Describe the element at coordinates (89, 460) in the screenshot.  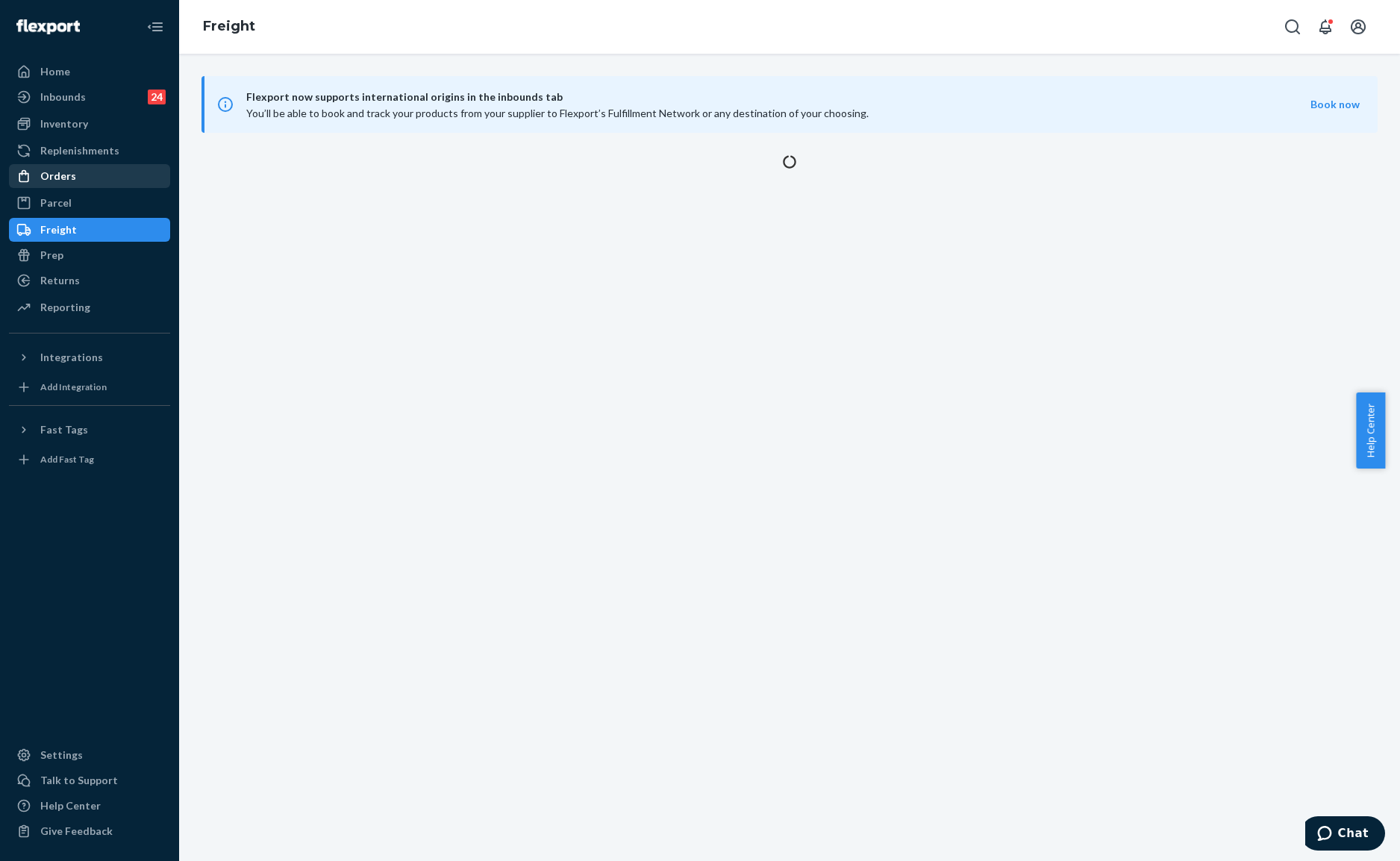
I see `a: Add Fast Tag` at that location.